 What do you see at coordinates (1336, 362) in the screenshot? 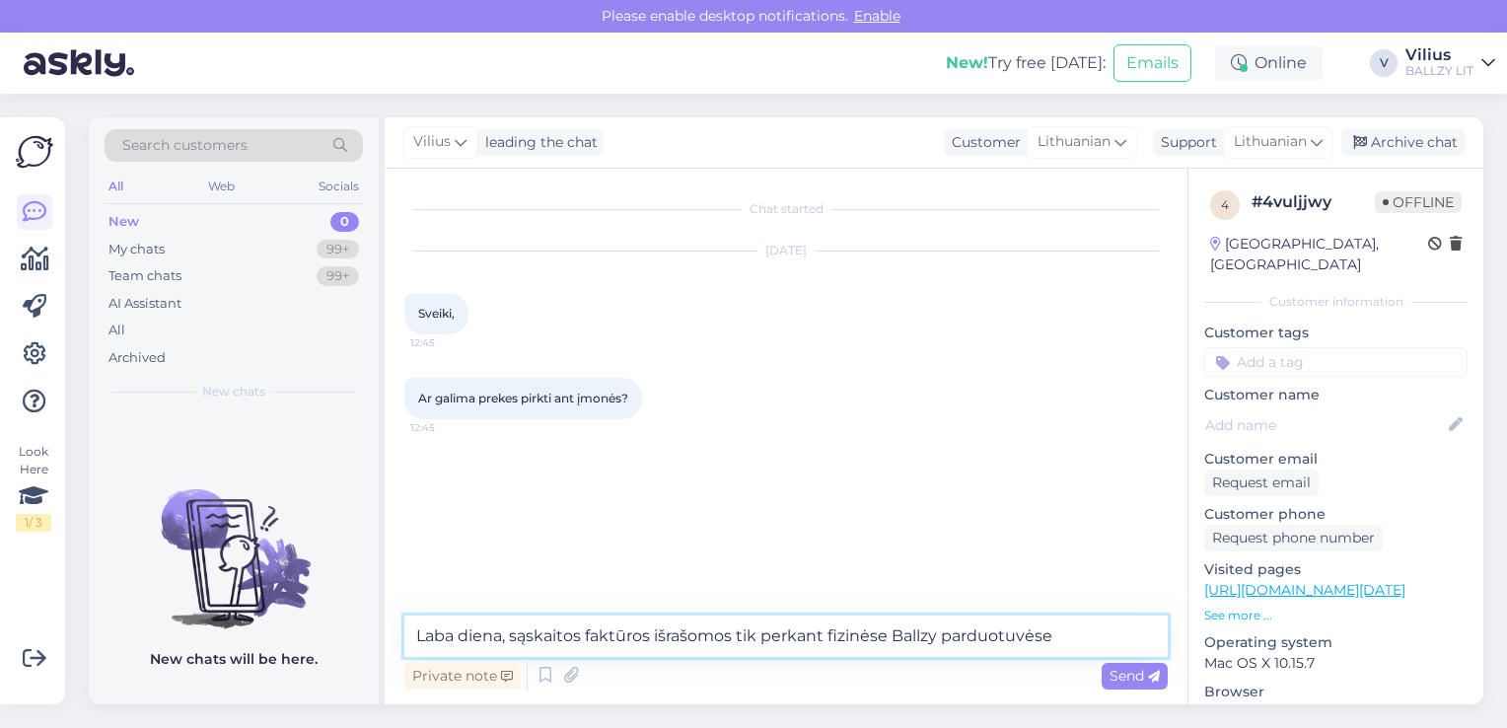
I see `input: Add a tag` at bounding box center [1336, 362].